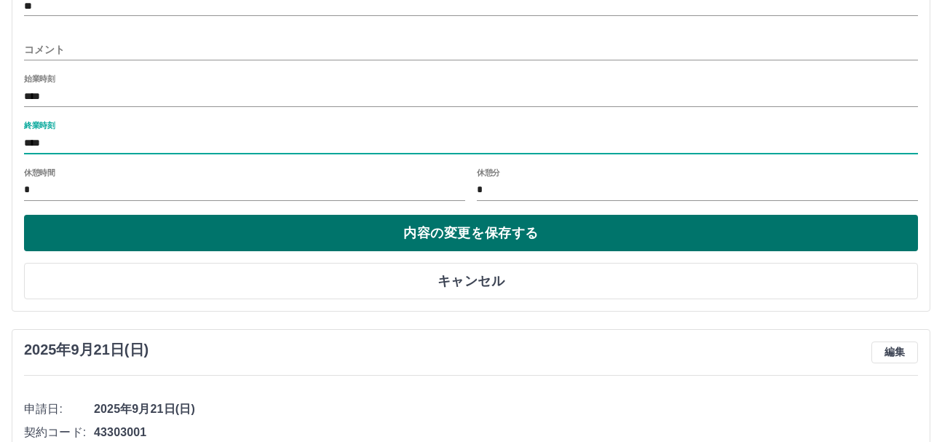 This screenshot has height=442, width=942. Describe the element at coordinates (488, 172) in the screenshot. I see `label: 休憩分` at that location.